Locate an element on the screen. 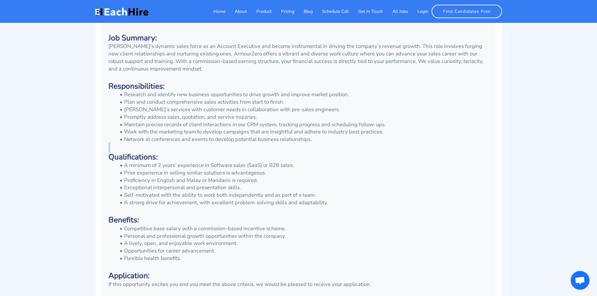 Image resolution: width=597 pixels, height=296 pixels. li: Competitive base salary with a commission-based incentive scheme. is located at coordinates (302, 229).